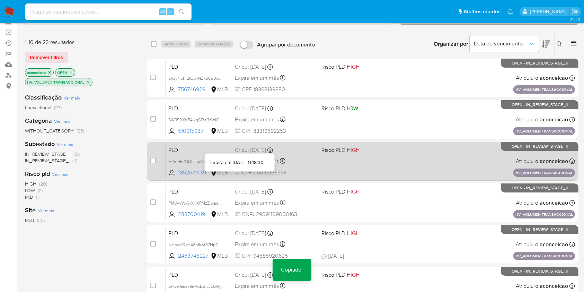 This screenshot has height=292, width=584. I want to click on button: search-icon, so click(181, 12).